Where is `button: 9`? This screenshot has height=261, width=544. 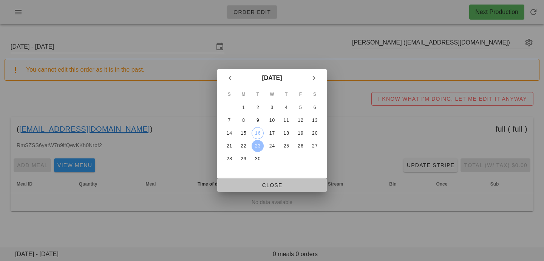 button: 9 is located at coordinates (258, 121).